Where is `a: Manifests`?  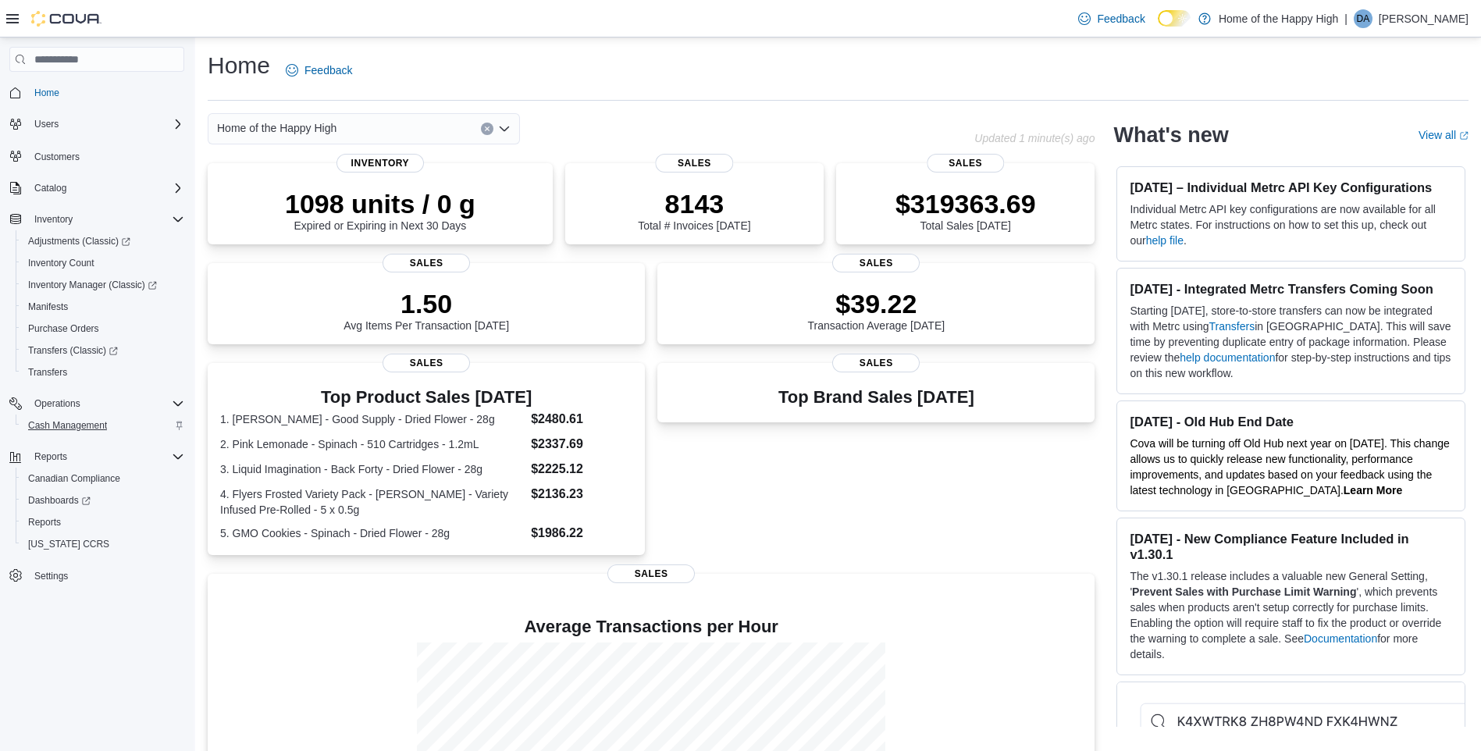
a: Manifests is located at coordinates (48, 307).